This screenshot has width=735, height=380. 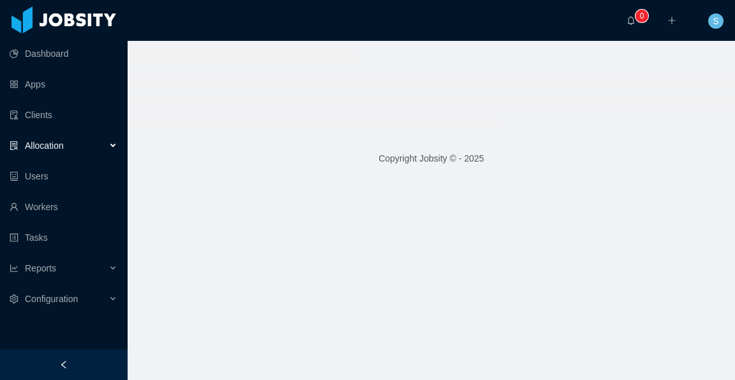 I want to click on a: icon: auditClients, so click(x=63, y=115).